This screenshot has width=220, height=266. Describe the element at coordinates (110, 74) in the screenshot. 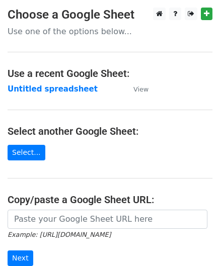

I see `h4: Use a recent Google Sheet:` at that location.